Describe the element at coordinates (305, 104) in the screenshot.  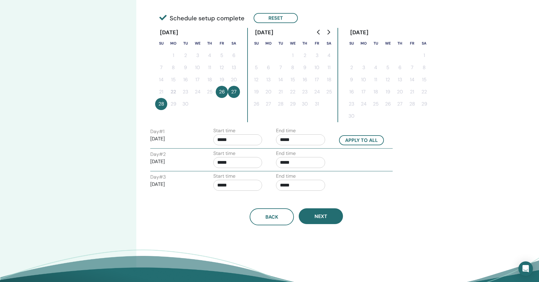
I see `button: 30` at that location.